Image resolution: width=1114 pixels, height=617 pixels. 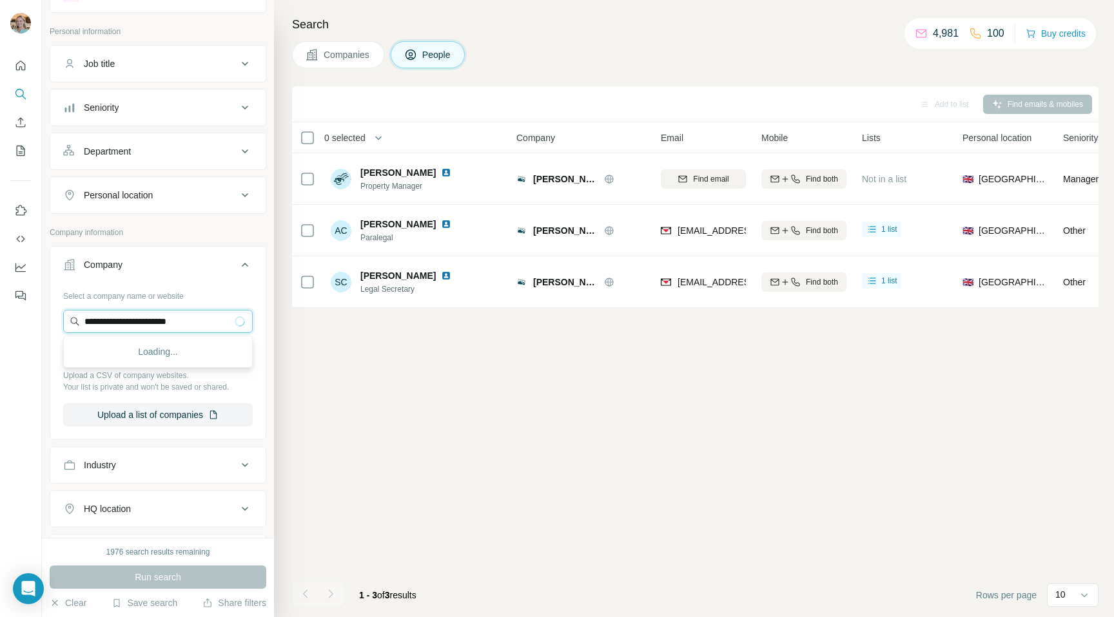 What do you see at coordinates (341, 231) in the screenshot?
I see `div: AC` at bounding box center [341, 231].